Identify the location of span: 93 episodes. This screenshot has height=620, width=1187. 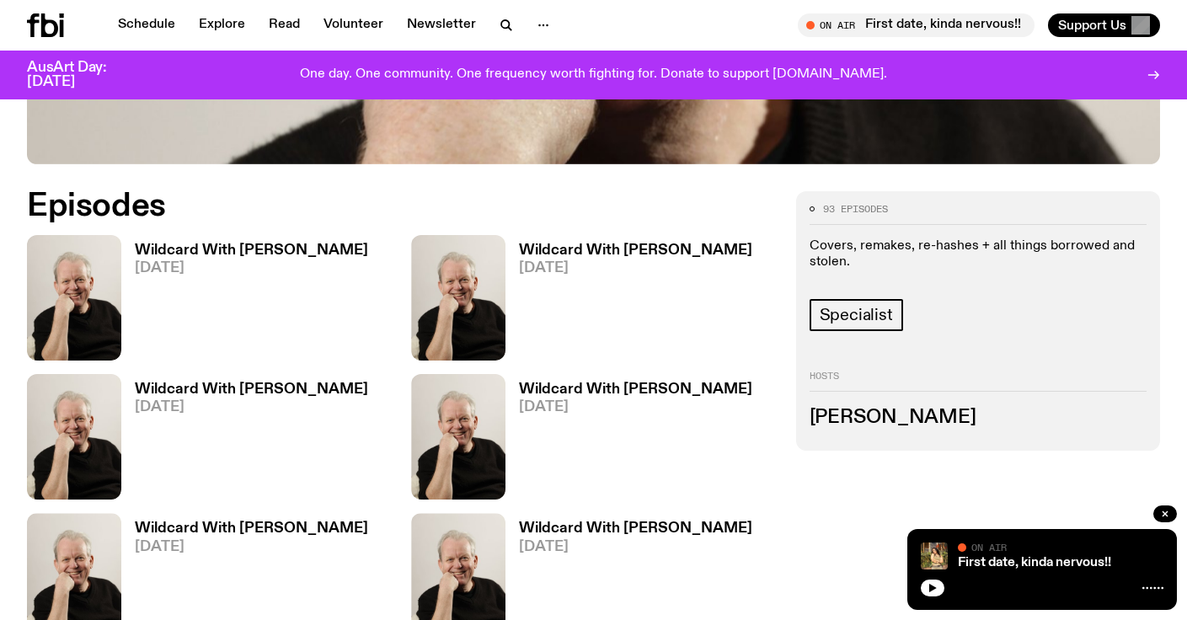
(855, 209).